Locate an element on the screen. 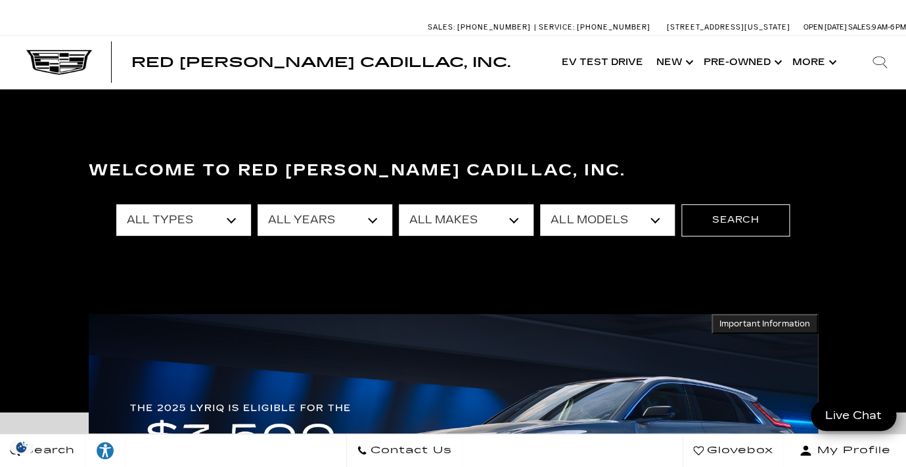 The height and width of the screenshot is (467, 906). a: Pre-Owned is located at coordinates (741, 62).